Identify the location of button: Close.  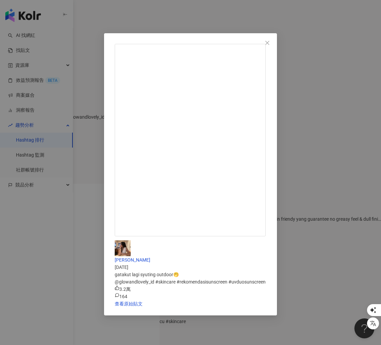
(267, 43).